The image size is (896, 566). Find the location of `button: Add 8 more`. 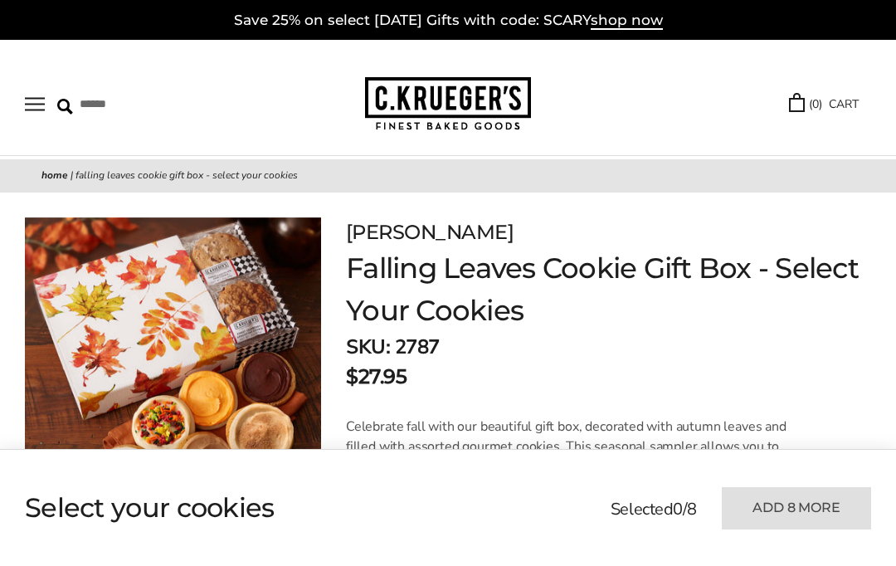

button: Add 8 more is located at coordinates (797, 508).